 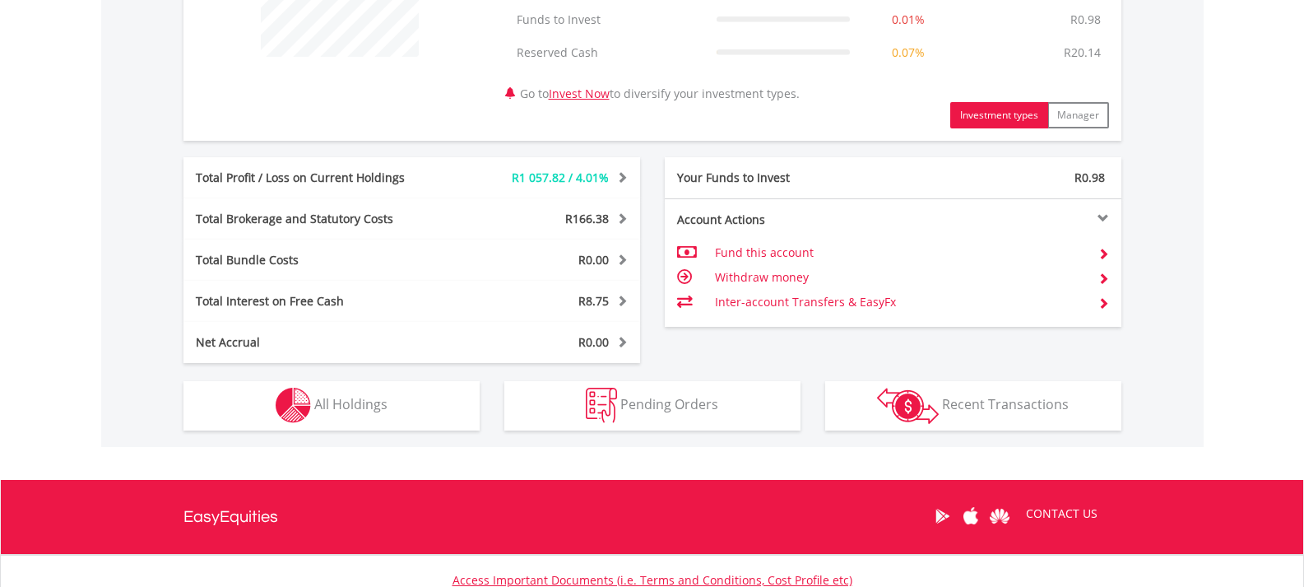 What do you see at coordinates (579, 93) in the screenshot?
I see `a: Invest Now` at bounding box center [579, 93].